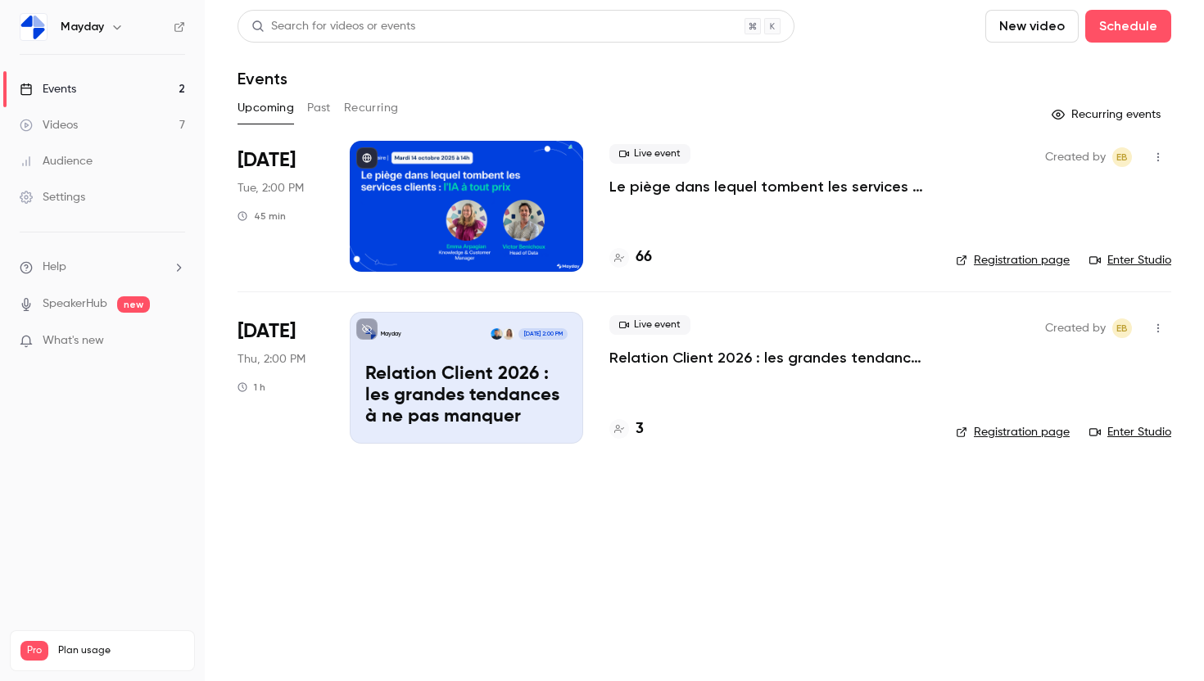  What do you see at coordinates (280, 378) in the screenshot?
I see `div: Nov 13 Thu, 2:00 PM (Europe/Paris)` at bounding box center [280, 378].